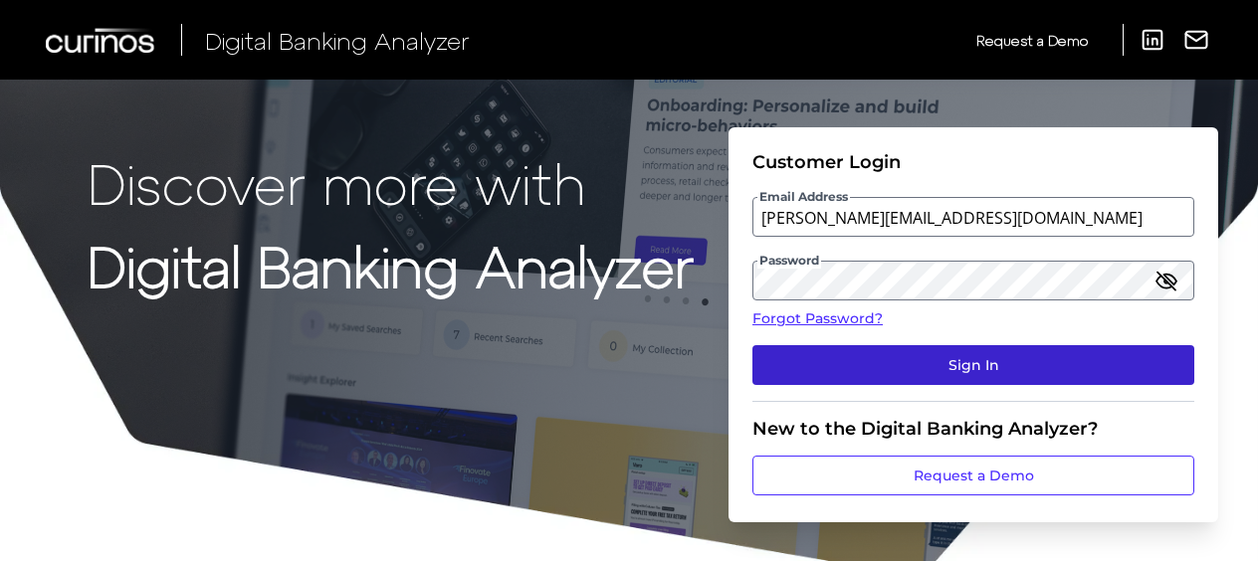  What do you see at coordinates (102, 40) in the screenshot?
I see `img: Curinos` at bounding box center [102, 40].